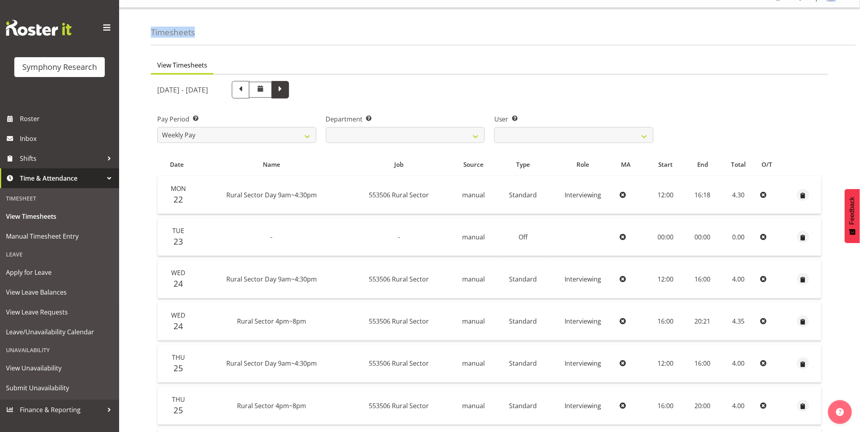 This screenshot has height=432, width=860. Describe the element at coordinates (60, 236) in the screenshot. I see `span: Manual Timesheet Entry` at that location.